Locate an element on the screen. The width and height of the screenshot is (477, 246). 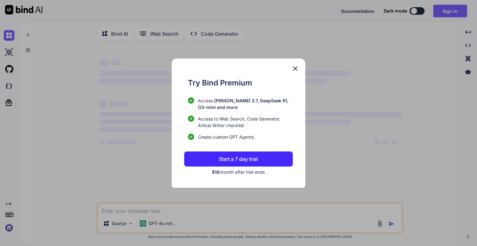
h1: Try Bind Premium is located at coordinates (241, 83).